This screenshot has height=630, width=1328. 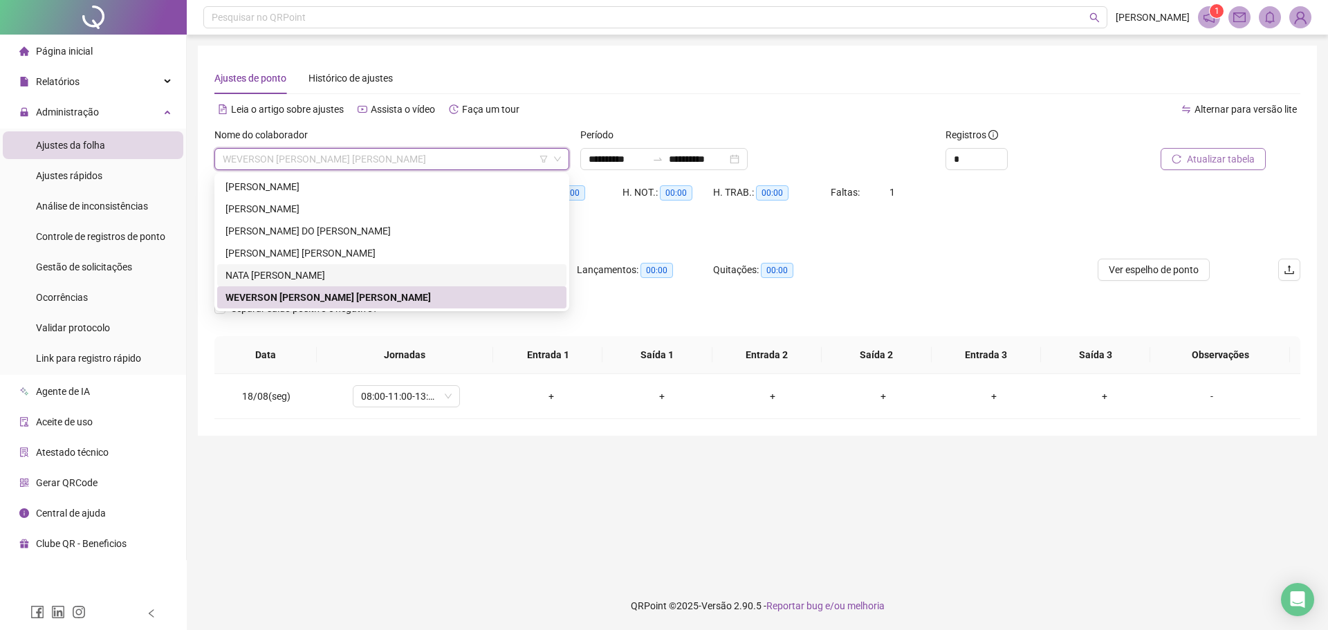 I want to click on span: Central de ajuda, so click(x=71, y=513).